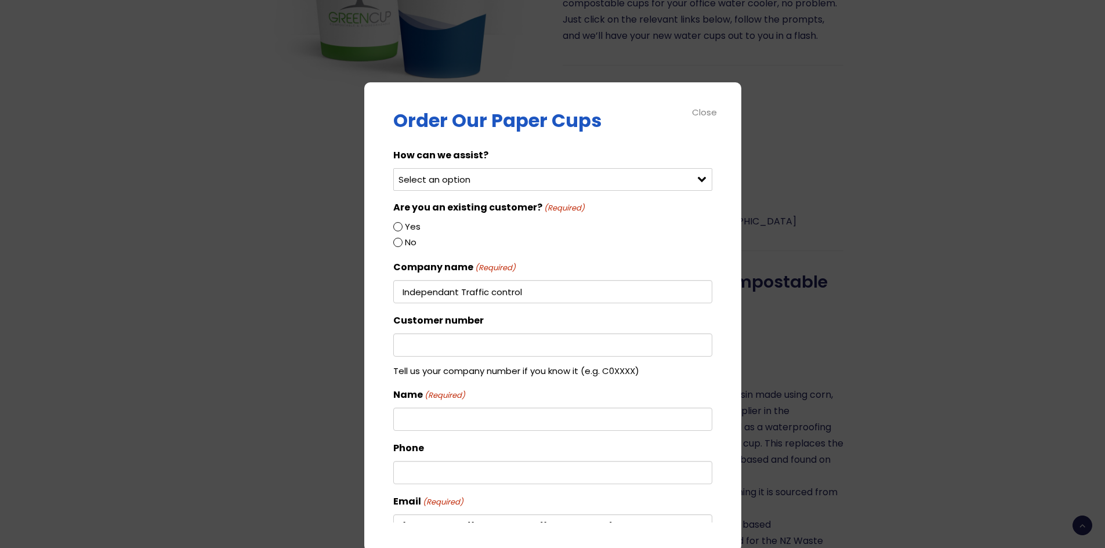 Image resolution: width=1105 pixels, height=548 pixels. What do you see at coordinates (441, 155) in the screenshot?
I see `label: How can we assist?` at bounding box center [441, 155].